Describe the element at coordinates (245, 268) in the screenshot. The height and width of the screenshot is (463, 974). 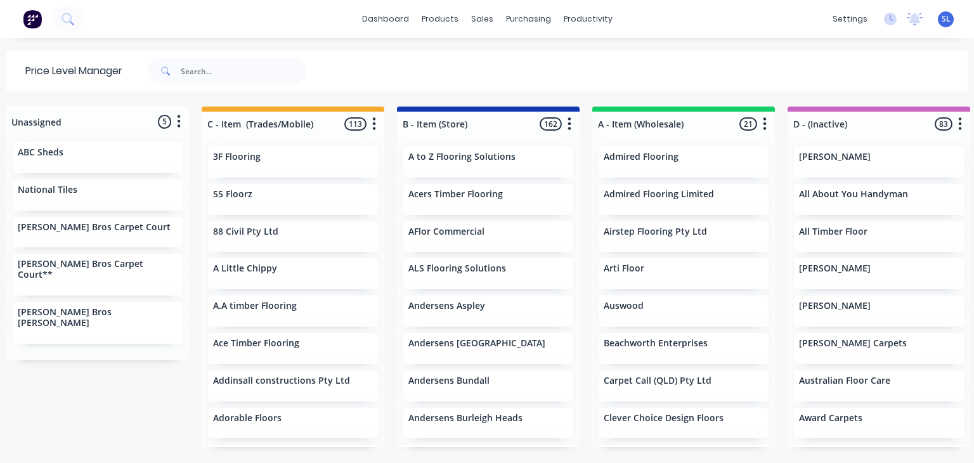
I see `p: A Little Chippy` at that location.